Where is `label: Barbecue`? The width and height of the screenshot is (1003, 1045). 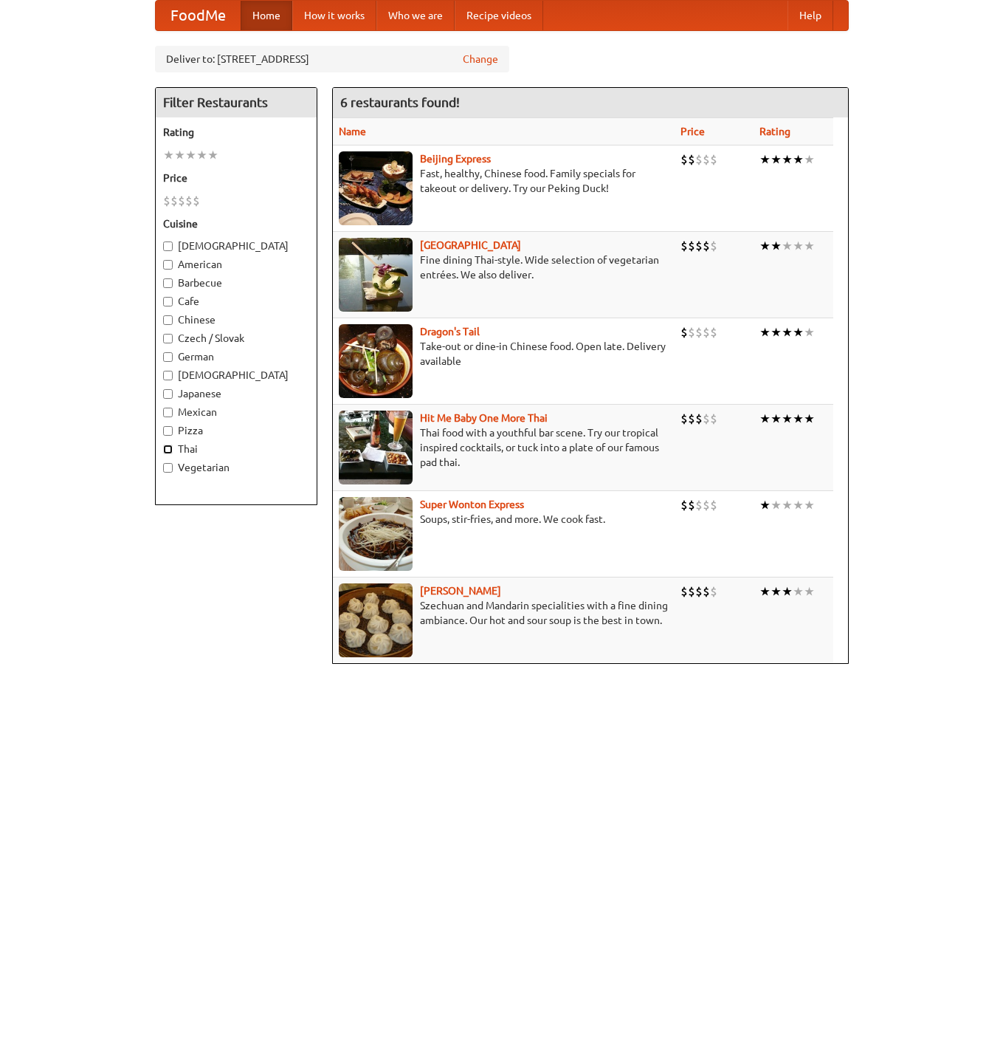 label: Barbecue is located at coordinates (236, 283).